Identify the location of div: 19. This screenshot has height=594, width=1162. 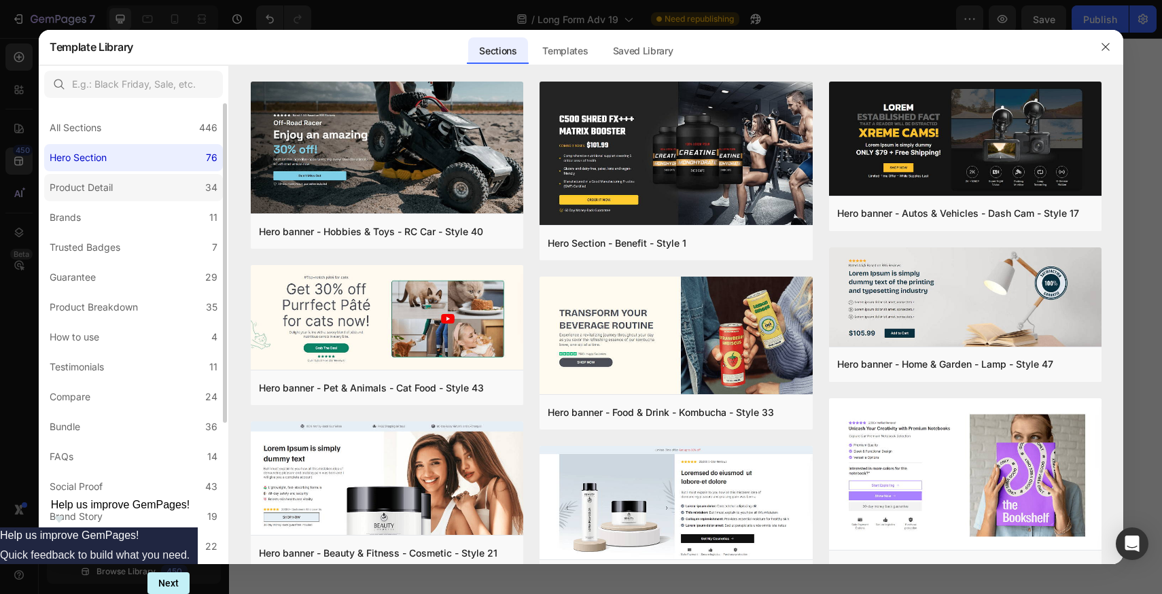
(212, 516).